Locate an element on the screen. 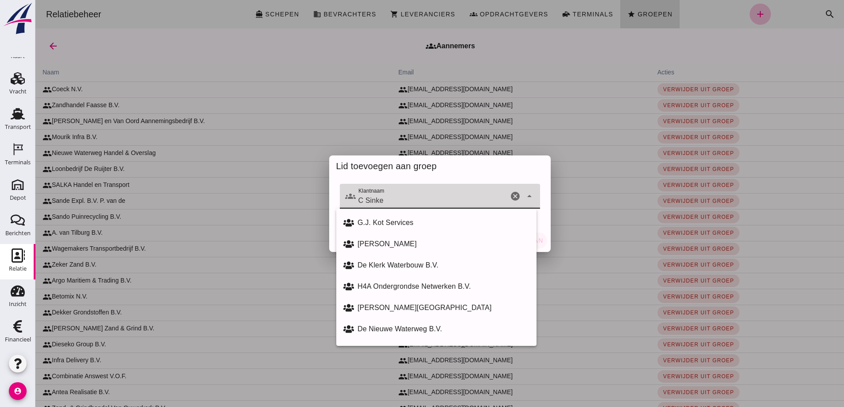  i: groups is located at coordinates (315, 196).